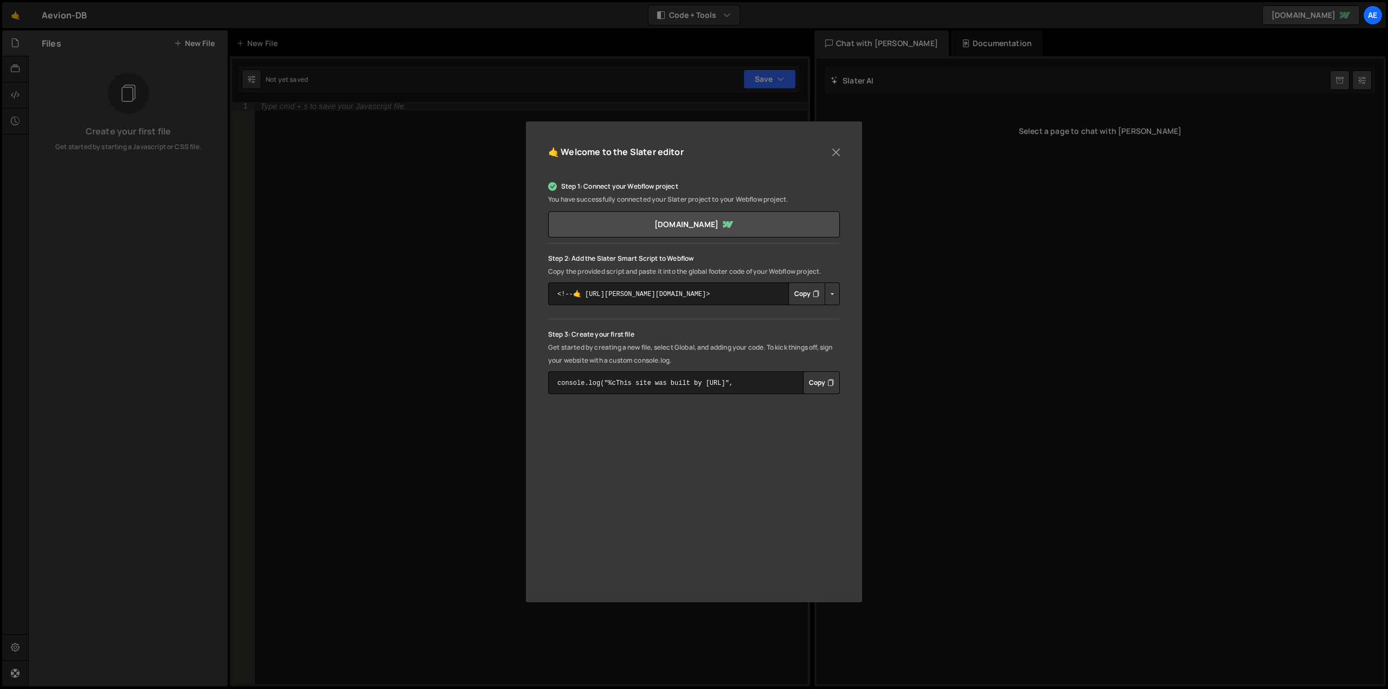 Image resolution: width=1388 pixels, height=689 pixels. Describe the element at coordinates (1373, 15) in the screenshot. I see `a: ae` at that location.